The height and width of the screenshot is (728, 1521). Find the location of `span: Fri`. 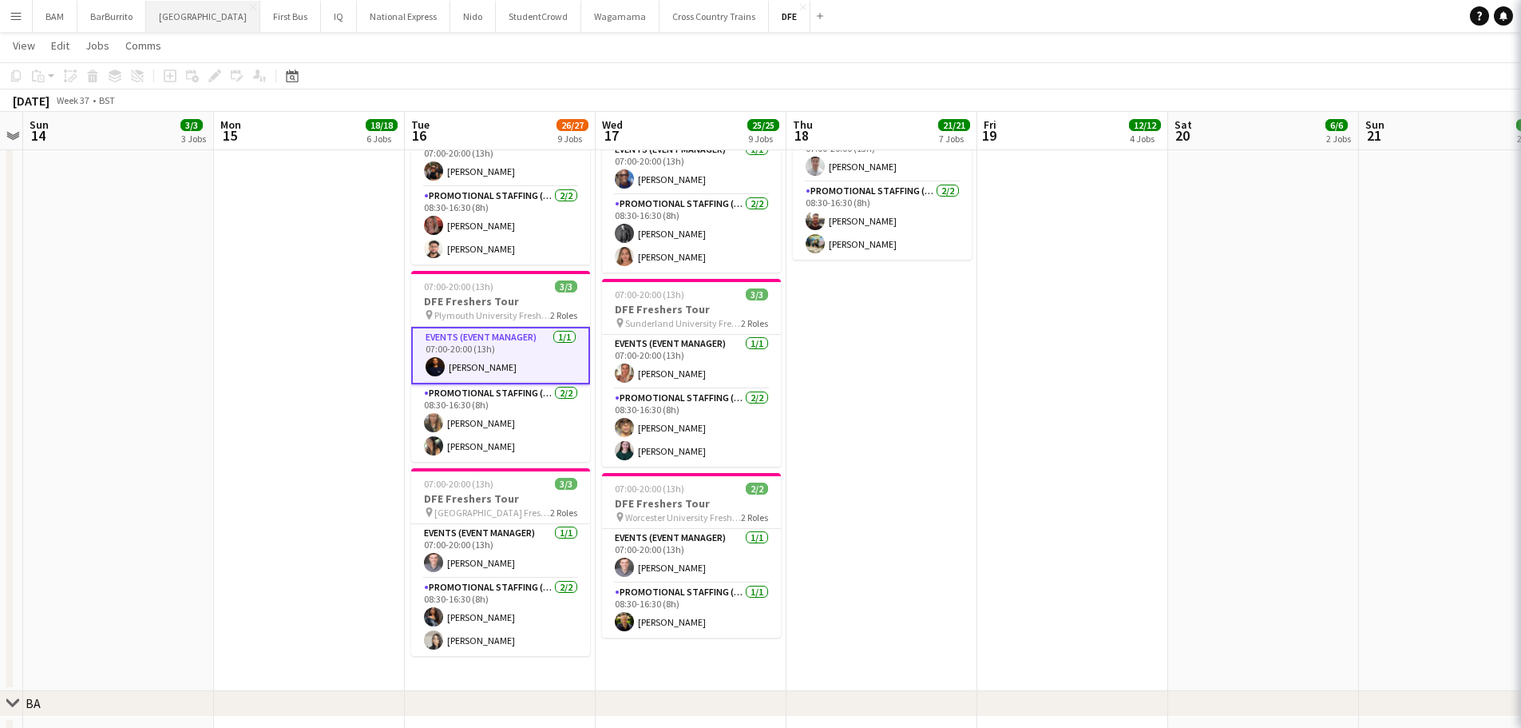

span: Fri is located at coordinates (990, 125).